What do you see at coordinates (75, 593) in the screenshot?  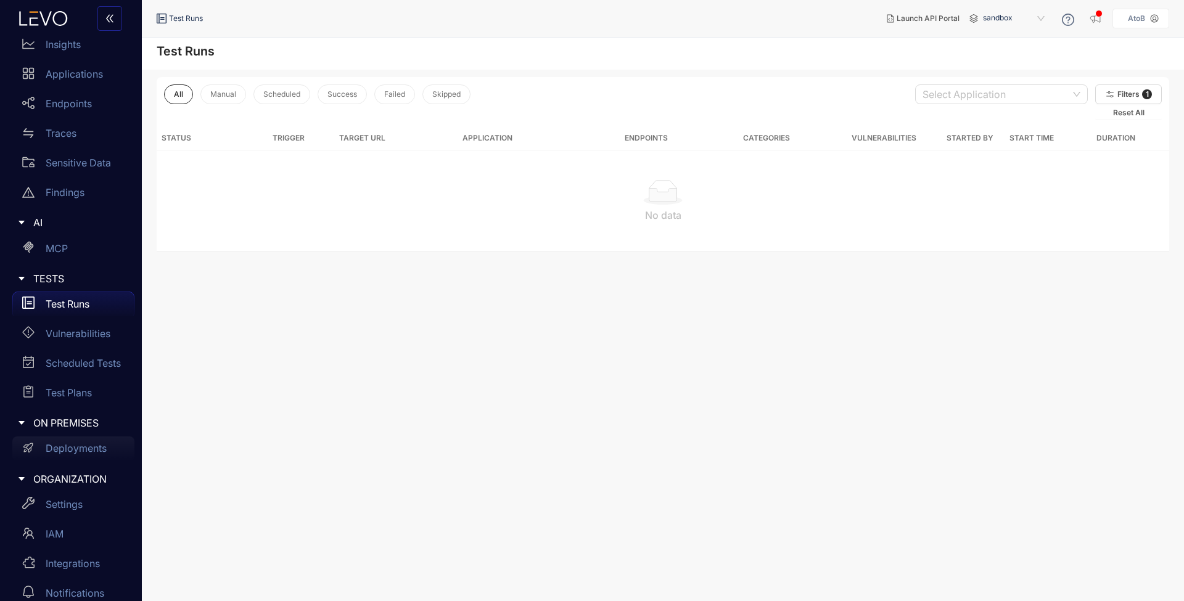 I see `p: Notifications` at bounding box center [75, 593].